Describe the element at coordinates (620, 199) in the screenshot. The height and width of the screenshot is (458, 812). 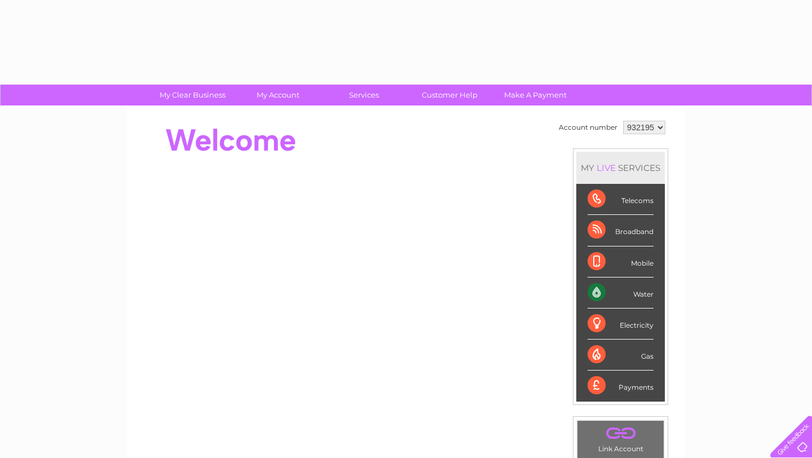
I see `div: Telecoms` at that location.